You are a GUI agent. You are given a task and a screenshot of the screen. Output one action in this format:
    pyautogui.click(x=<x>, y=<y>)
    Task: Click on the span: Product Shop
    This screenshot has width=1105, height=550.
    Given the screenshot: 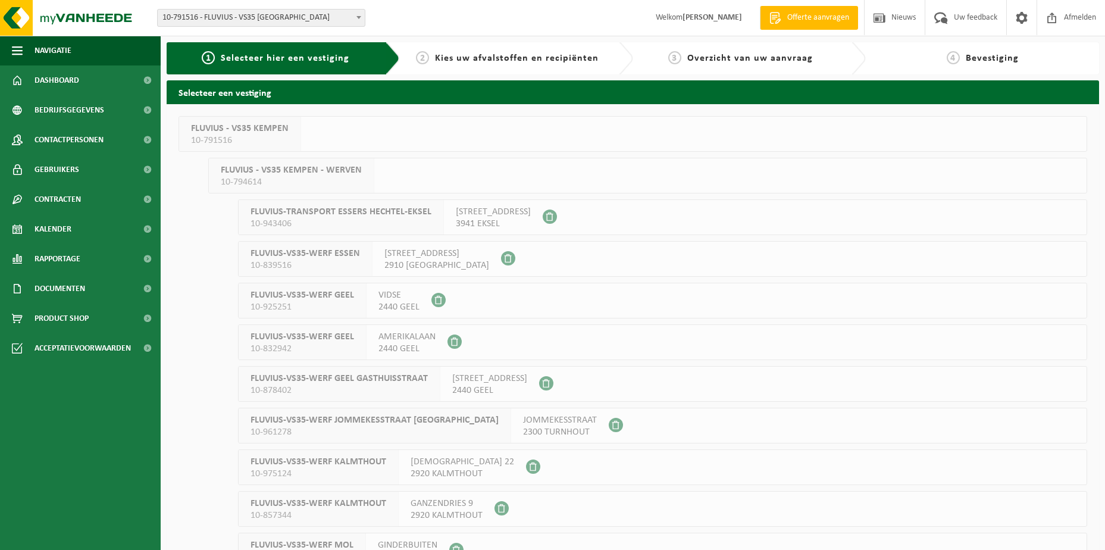 What is the action you would take?
    pyautogui.click(x=61, y=318)
    